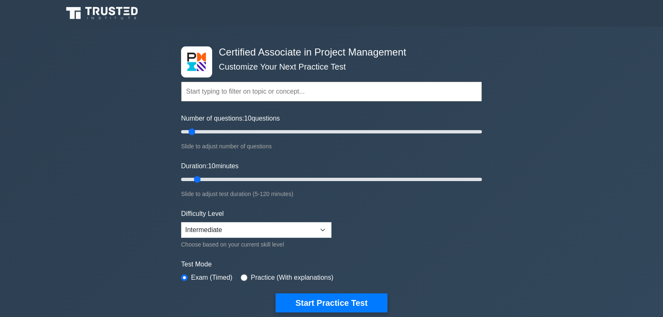 This screenshot has width=663, height=317. What do you see at coordinates (332, 146) in the screenshot?
I see `div: Slide to adjust number of questions` at bounding box center [332, 146].